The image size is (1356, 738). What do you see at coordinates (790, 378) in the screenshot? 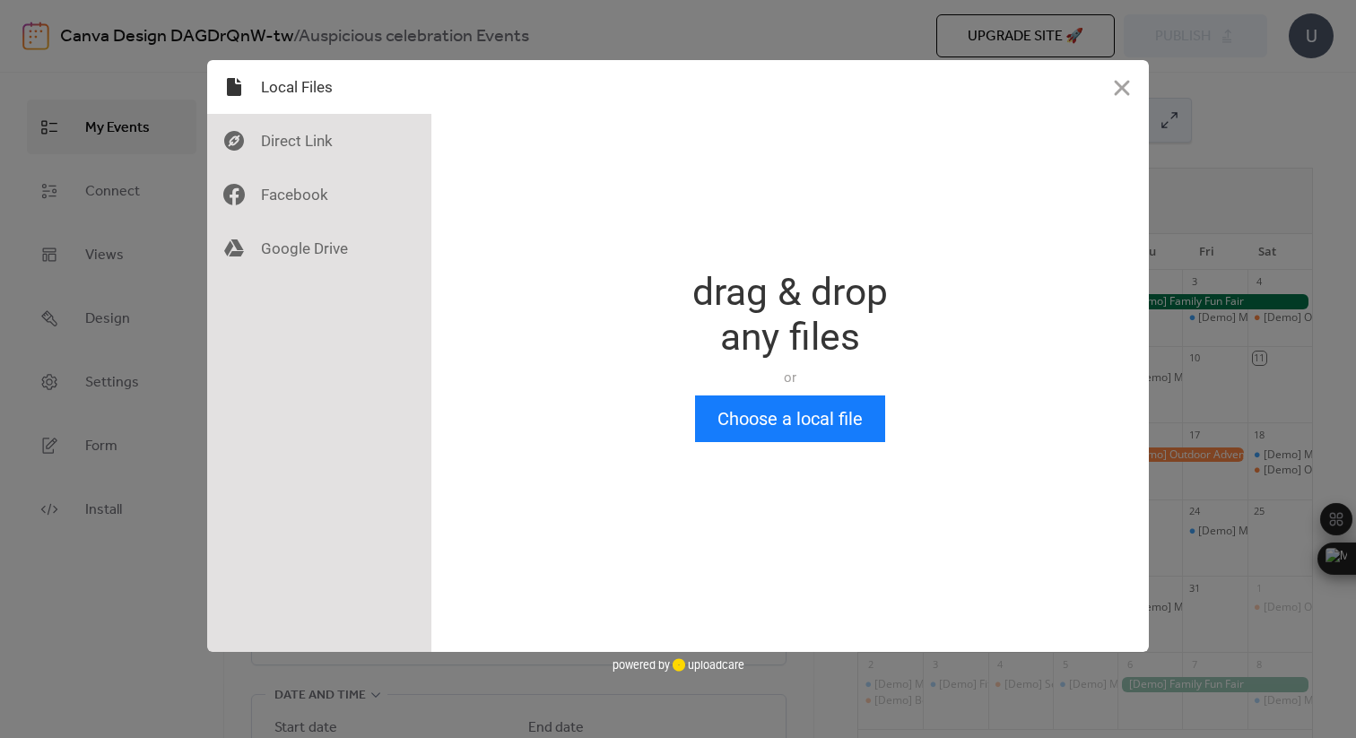
I see `div: or` at bounding box center [790, 378].